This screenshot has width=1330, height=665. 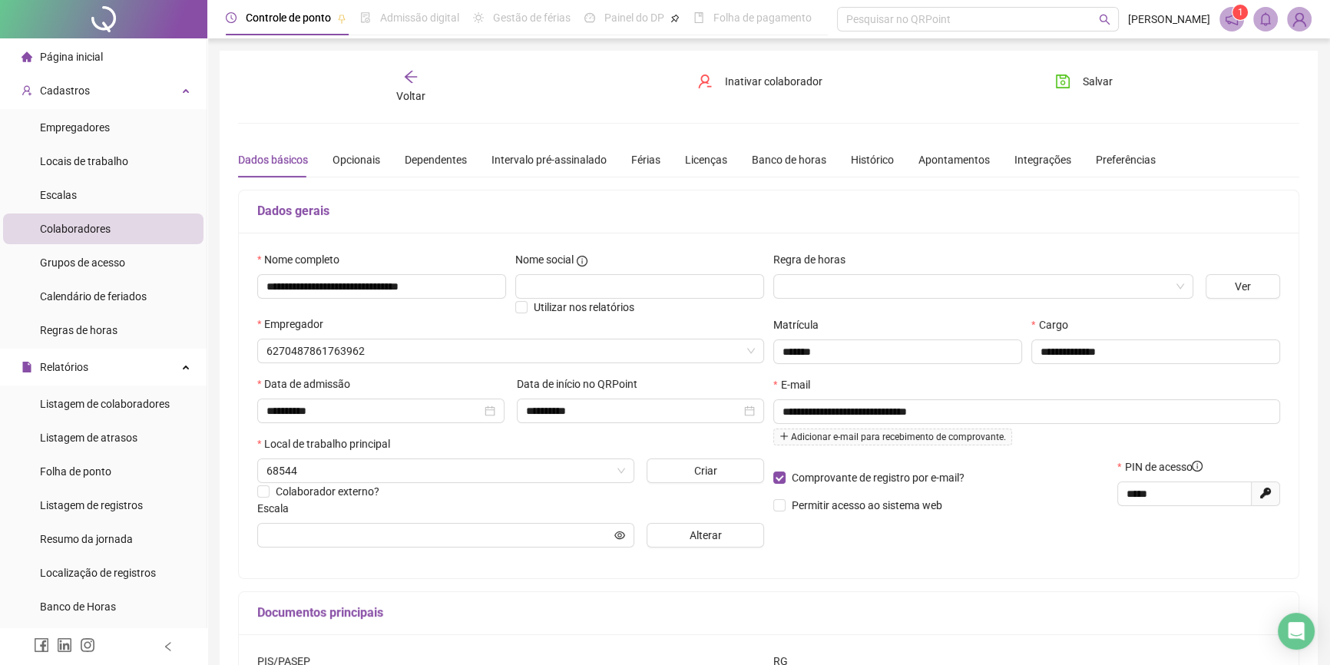 I want to click on div: Opcionais, so click(x=356, y=160).